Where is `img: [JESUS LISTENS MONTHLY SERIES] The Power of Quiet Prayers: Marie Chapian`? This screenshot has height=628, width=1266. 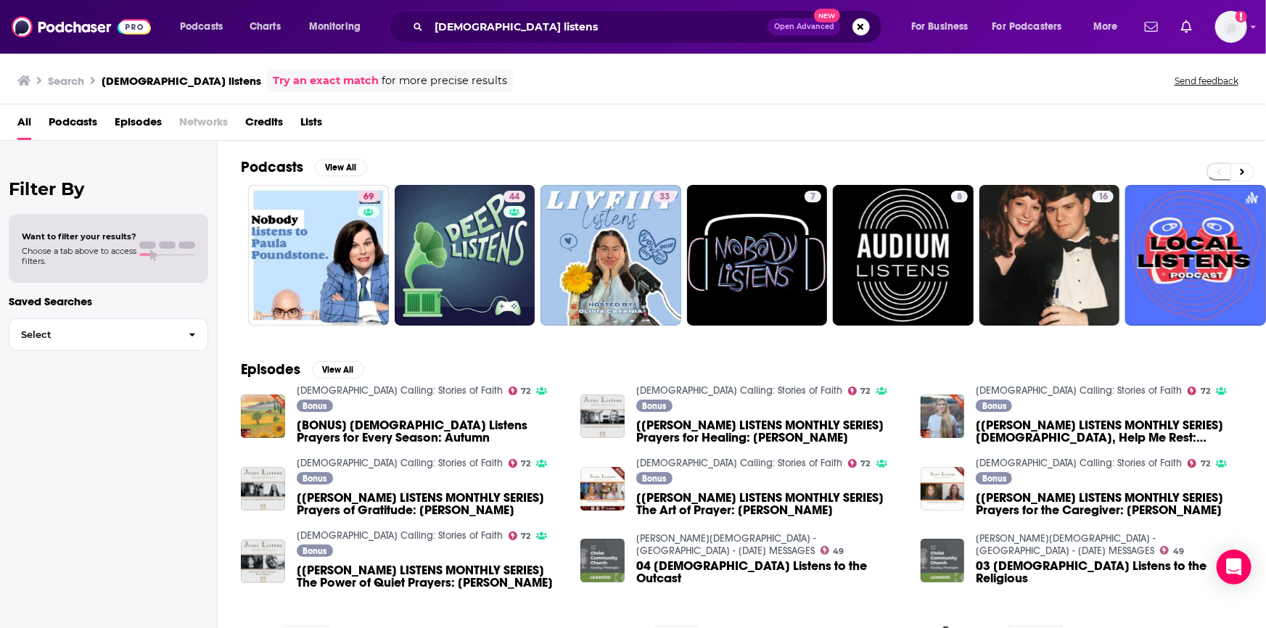
img: [JESUS LISTENS MONTHLY SERIES] The Power of Quiet Prayers: Marie Chapian is located at coordinates (263, 562).